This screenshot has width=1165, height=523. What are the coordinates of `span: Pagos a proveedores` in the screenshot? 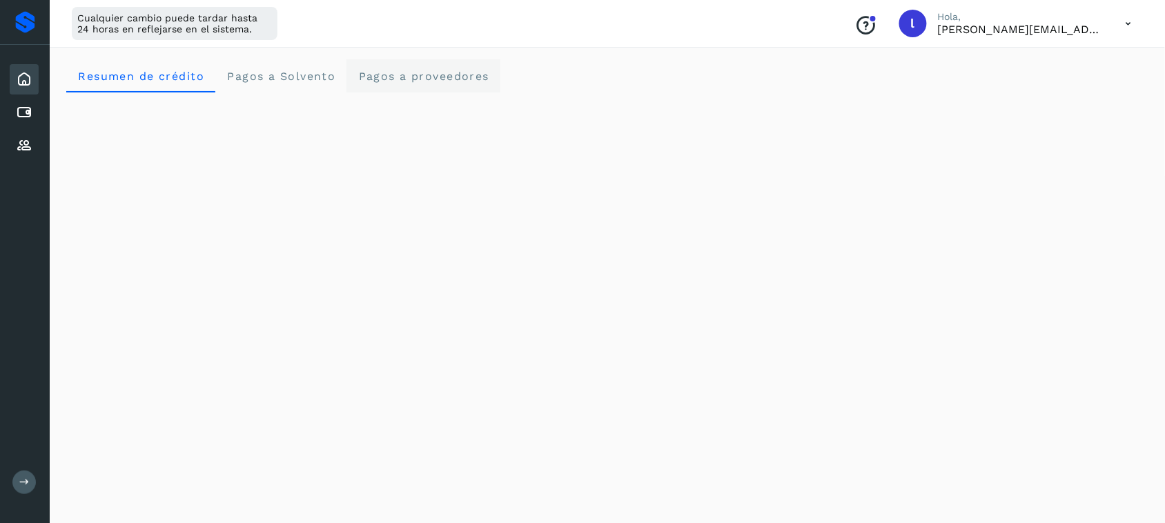 It's located at (423, 76).